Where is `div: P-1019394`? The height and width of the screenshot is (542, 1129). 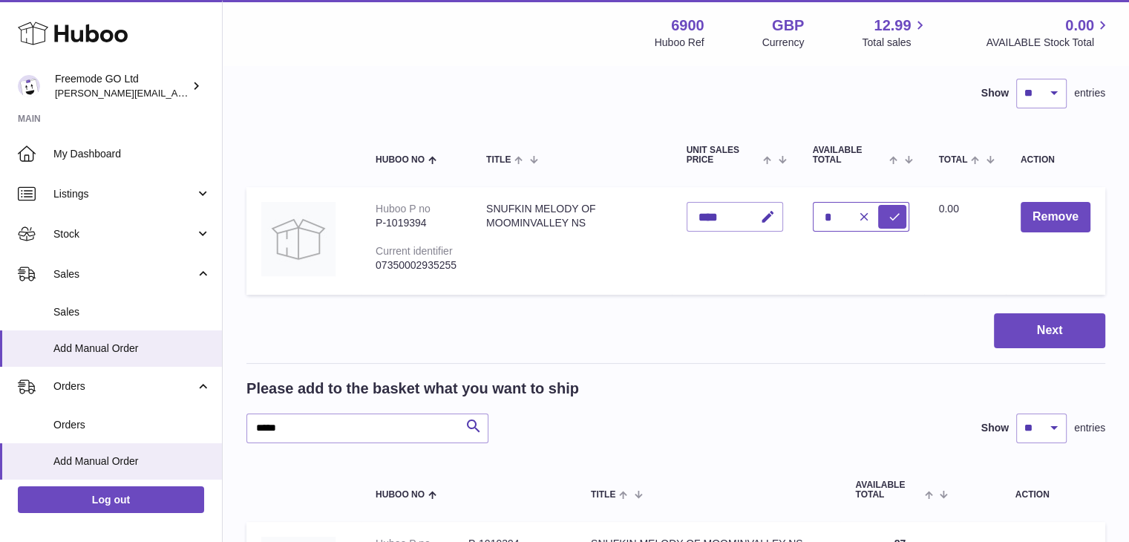 div: P-1019394 is located at coordinates (416, 223).